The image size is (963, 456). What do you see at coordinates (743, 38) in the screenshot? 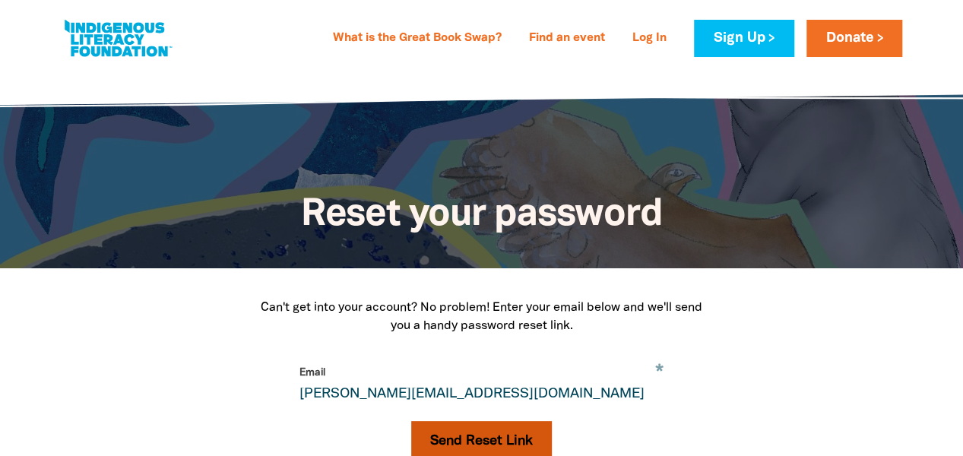
I see `a: Sign Up` at bounding box center [743, 38].